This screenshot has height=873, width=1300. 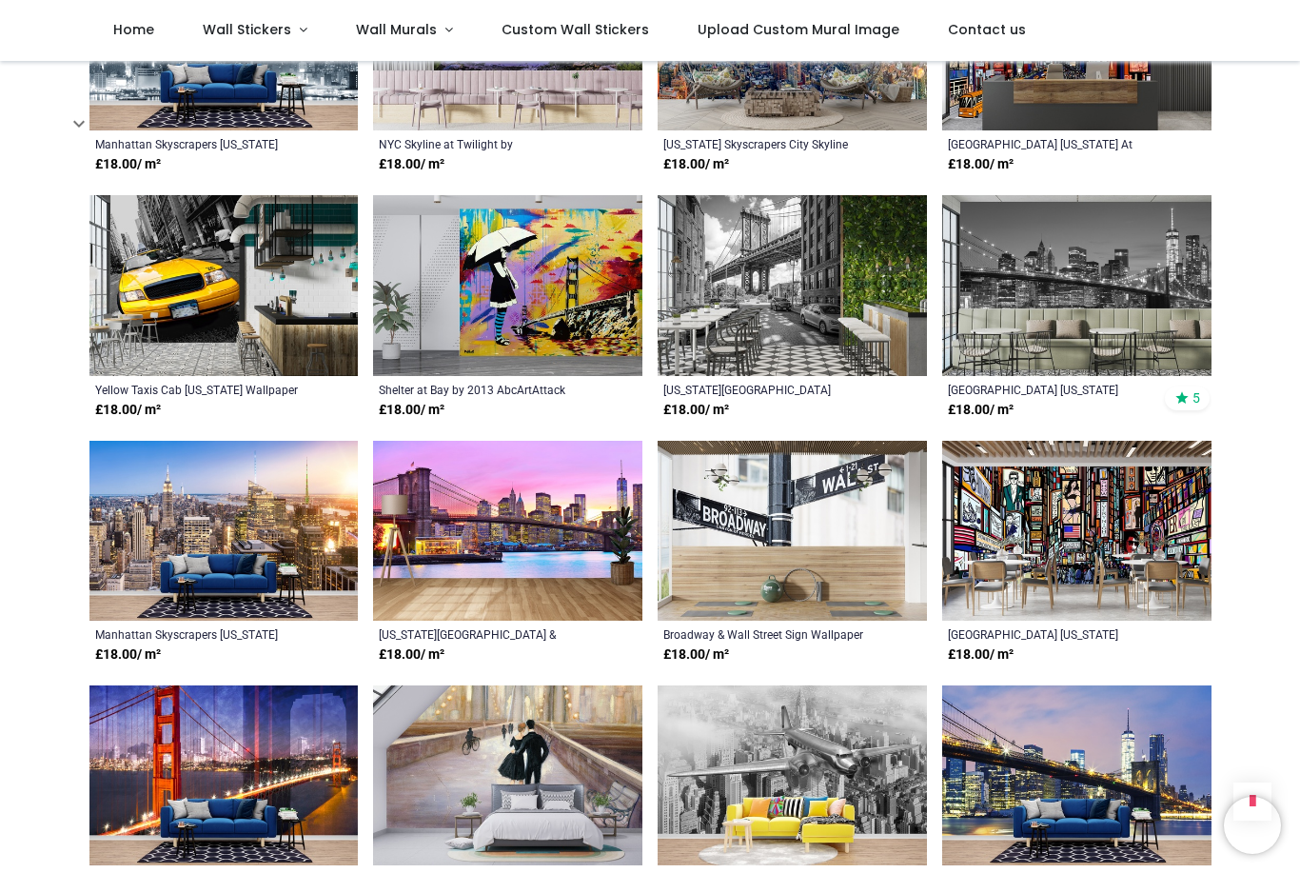 I want to click on span: Contact us, so click(x=987, y=30).